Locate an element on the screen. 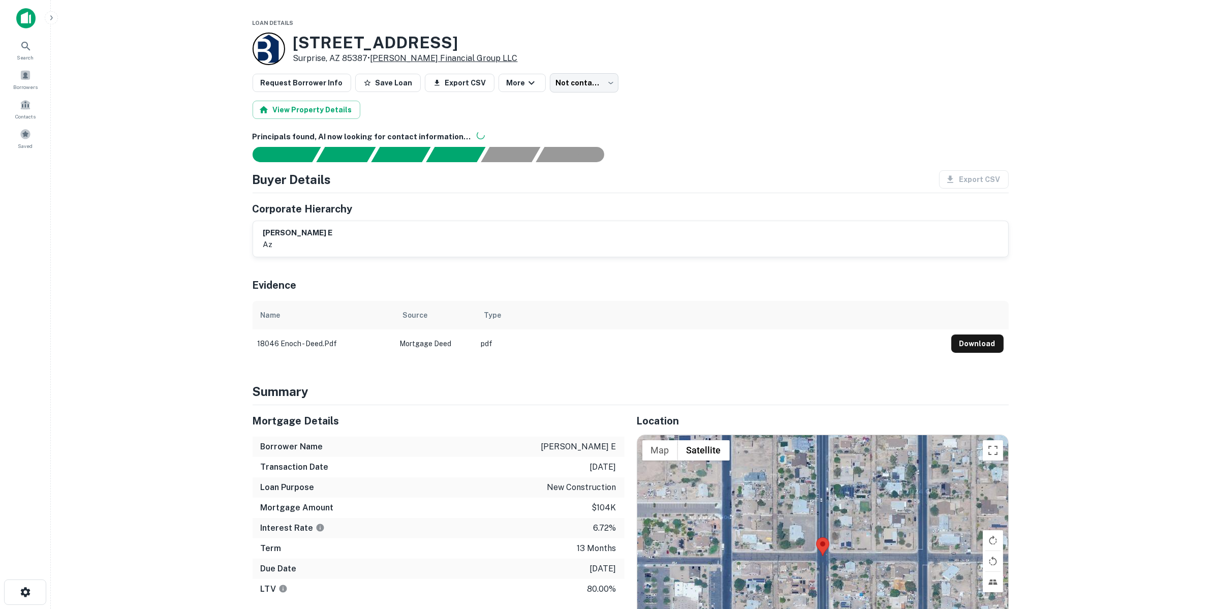 This screenshot has height=609, width=1210. div: Not contacted is located at coordinates (584, 83).